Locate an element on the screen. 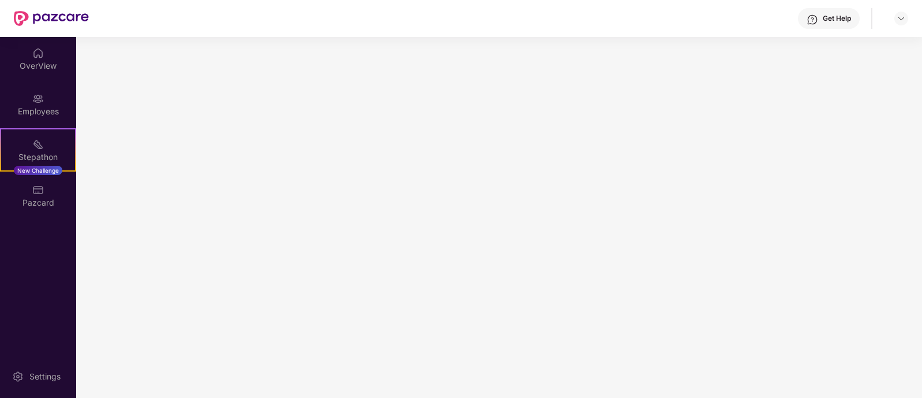 This screenshot has width=922, height=398. img: New Pazcare Logo is located at coordinates (51, 18).